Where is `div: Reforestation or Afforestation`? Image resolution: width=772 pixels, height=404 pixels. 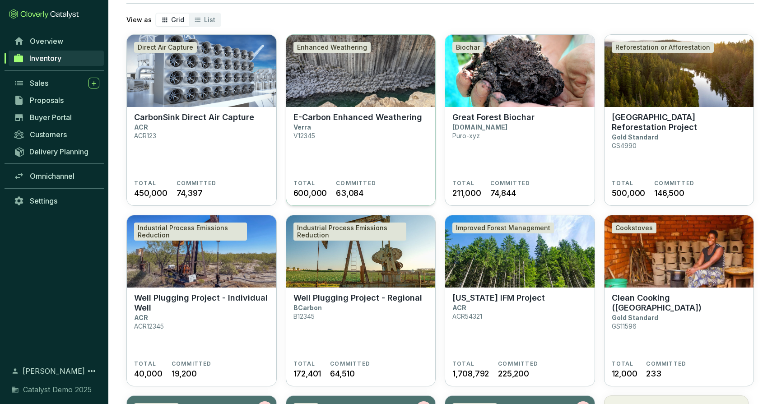
div: Reforestation or Afforestation is located at coordinates (663, 47).